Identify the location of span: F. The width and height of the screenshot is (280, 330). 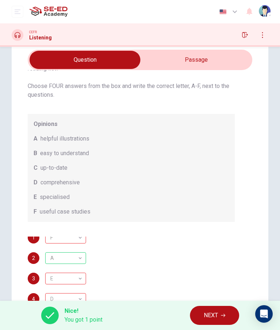
(35, 212).